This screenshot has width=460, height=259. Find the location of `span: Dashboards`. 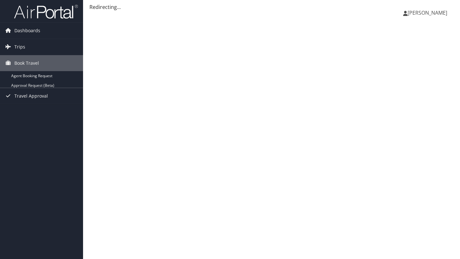

span: Dashboards is located at coordinates (27, 31).